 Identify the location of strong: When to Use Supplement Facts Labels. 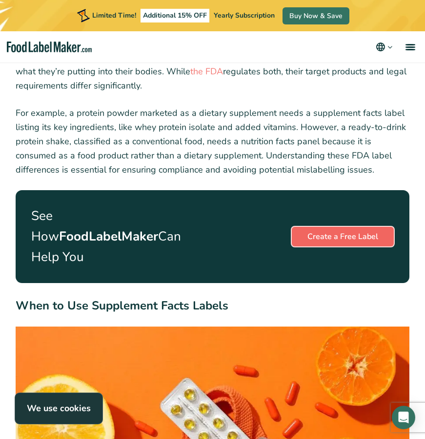
(122, 305).